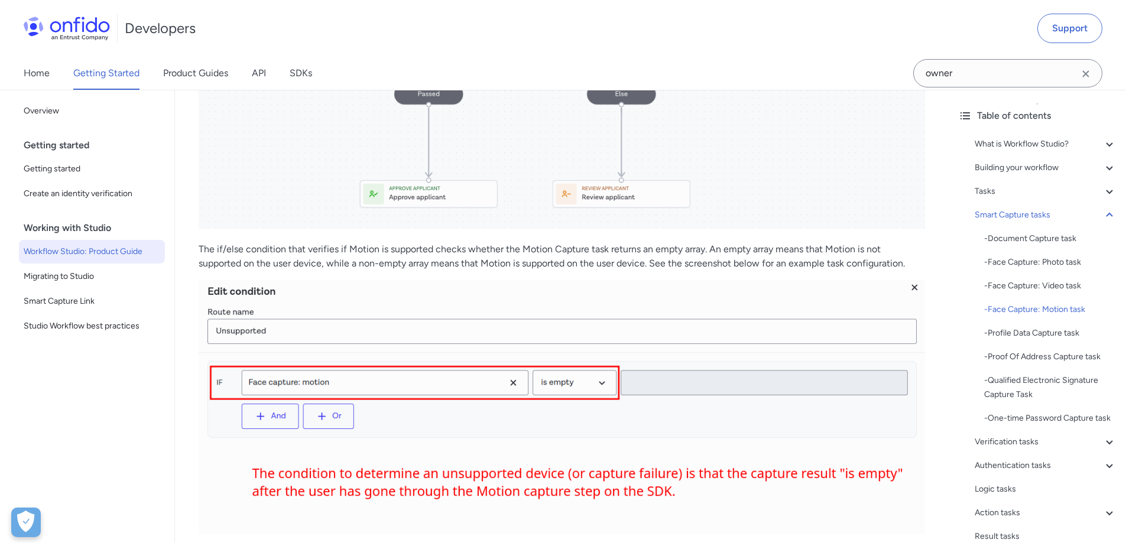 The height and width of the screenshot is (543, 1126). I want to click on p: The if/else condition that verifies if Motion is supported checks whether the Motion Capture task..., so click(561, 256).